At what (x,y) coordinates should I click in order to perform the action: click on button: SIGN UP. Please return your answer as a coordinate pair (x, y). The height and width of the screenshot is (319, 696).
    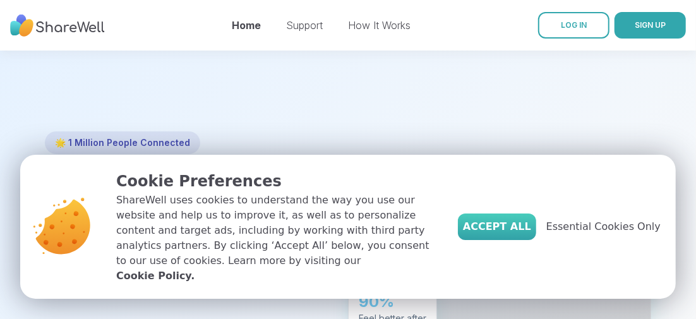
    Looking at the image, I should click on (650, 25).